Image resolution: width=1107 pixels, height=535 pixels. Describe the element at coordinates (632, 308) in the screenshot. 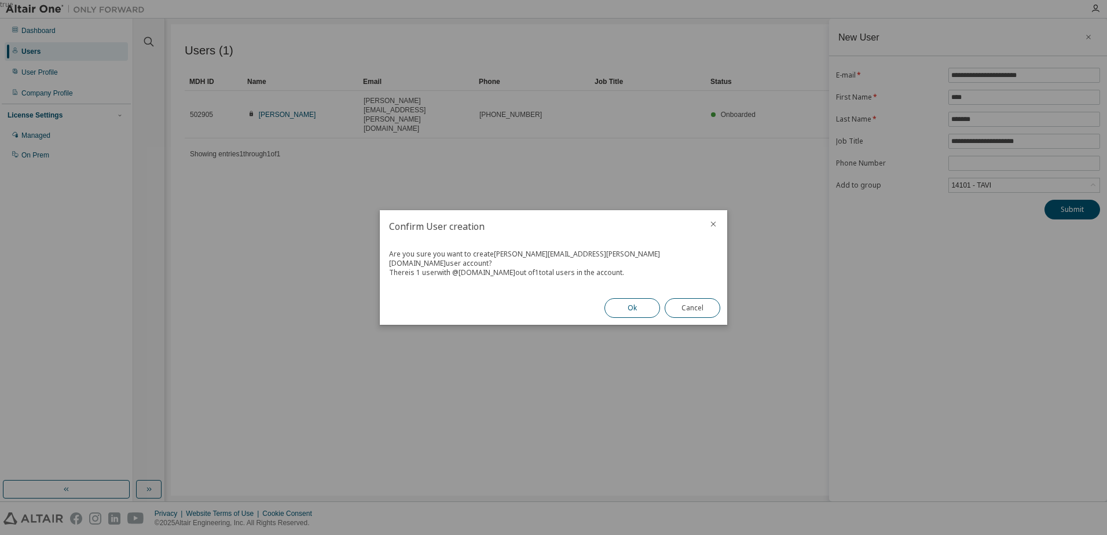

I see `button: Ok` at that location.